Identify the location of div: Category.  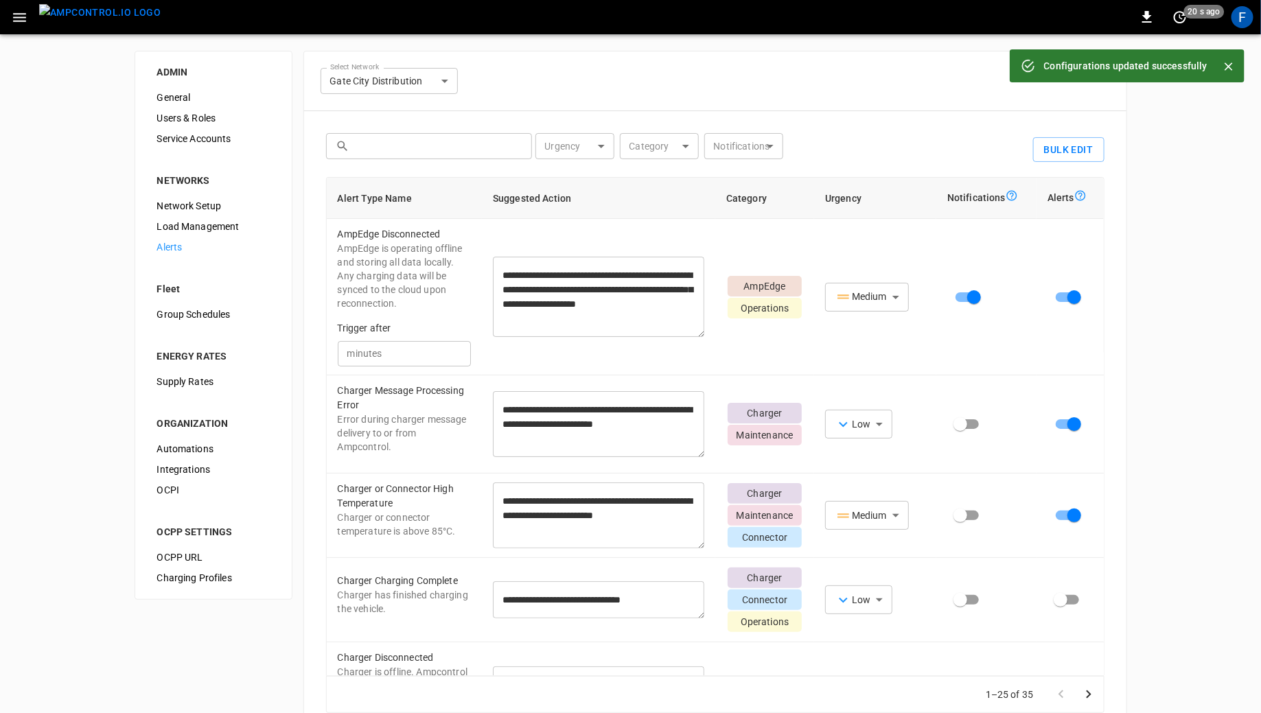
(765, 198).